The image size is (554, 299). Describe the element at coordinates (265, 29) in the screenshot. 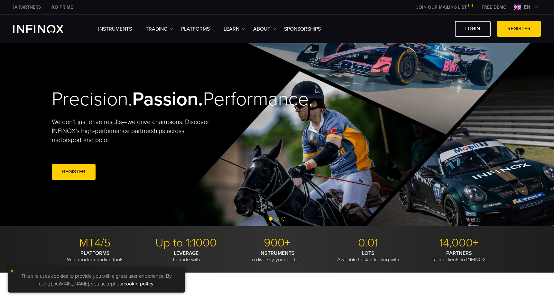

I see `a: ABOUT` at that location.